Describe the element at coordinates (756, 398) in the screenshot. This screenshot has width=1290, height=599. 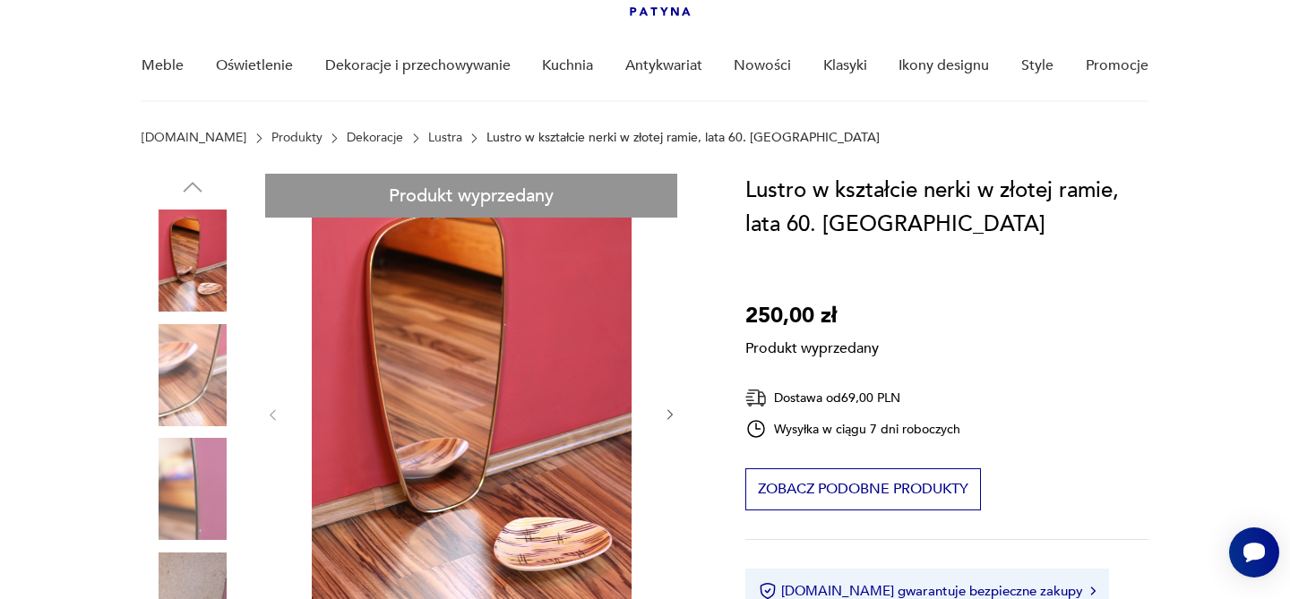
I see `img: Ikona dostawy` at that location.